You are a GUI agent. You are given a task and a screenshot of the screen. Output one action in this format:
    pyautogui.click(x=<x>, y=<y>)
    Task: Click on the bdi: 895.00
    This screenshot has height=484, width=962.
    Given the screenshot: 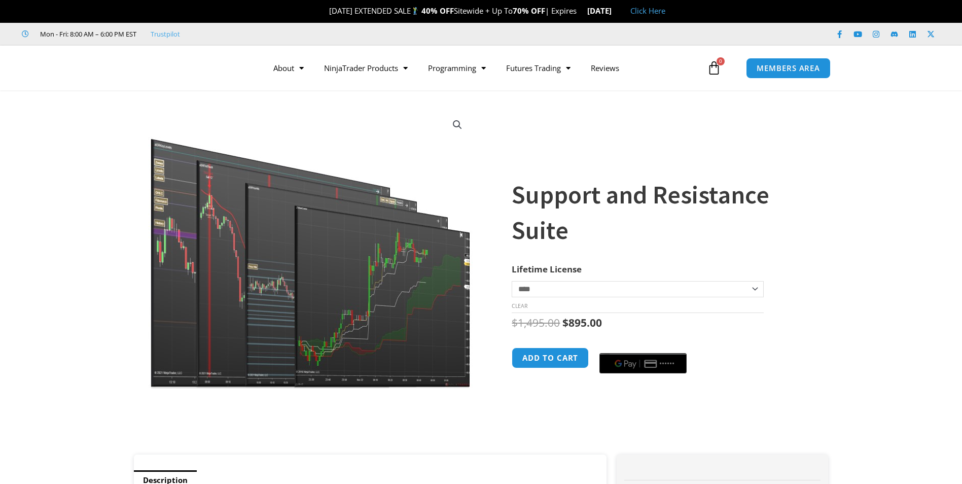 What is the action you would take?
    pyautogui.click(x=582, y=323)
    